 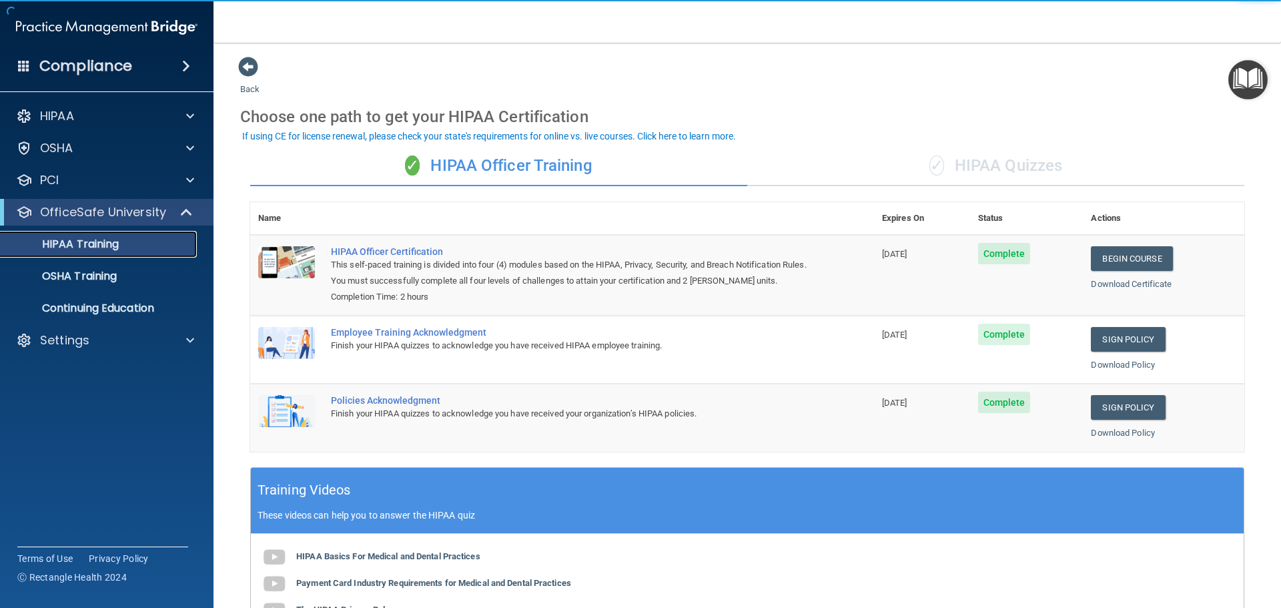 What do you see at coordinates (569, 414) in the screenshot?
I see `div: Finish your HIPAA quizzes to acknowledge you have received your organization’s HIPAA policies.` at bounding box center [569, 414].